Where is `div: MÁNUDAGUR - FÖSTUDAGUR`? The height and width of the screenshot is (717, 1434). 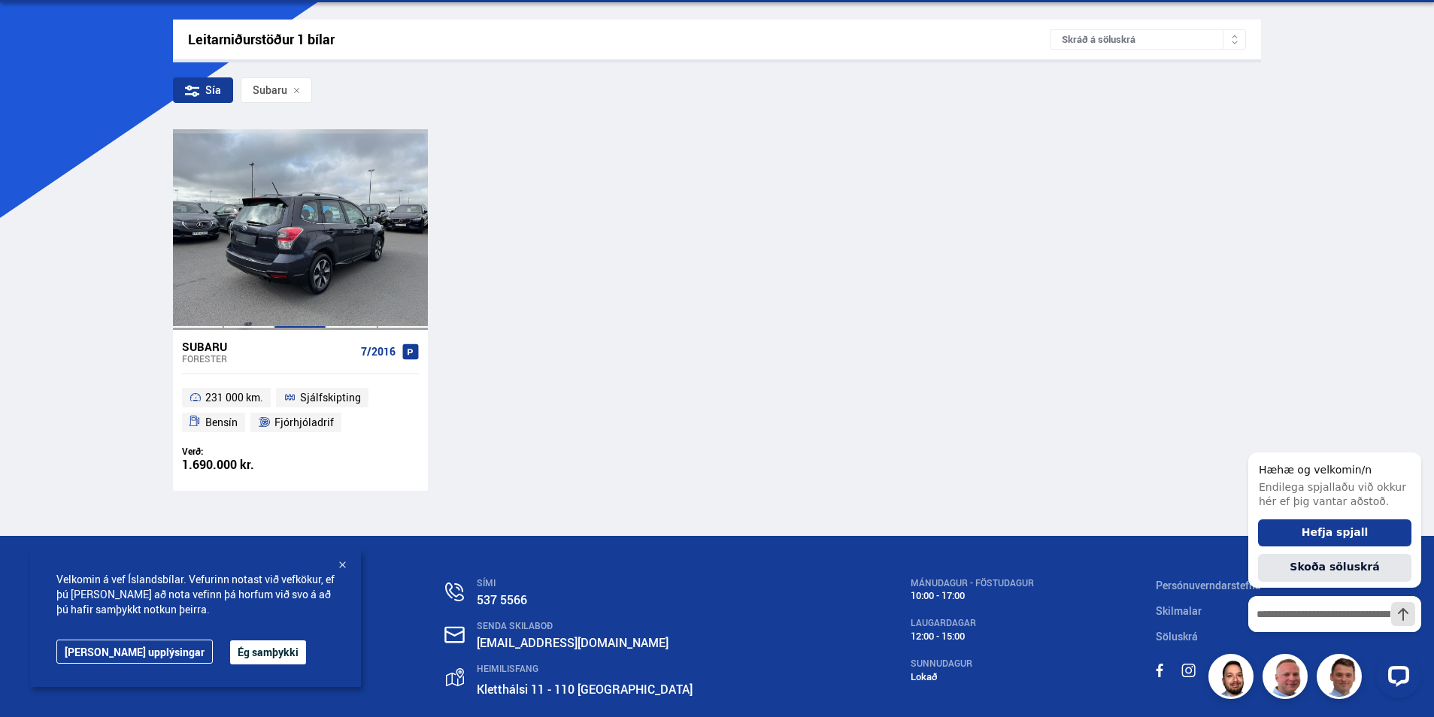
div: MÁNUDAGUR - FÖSTUDAGUR is located at coordinates (972, 583).